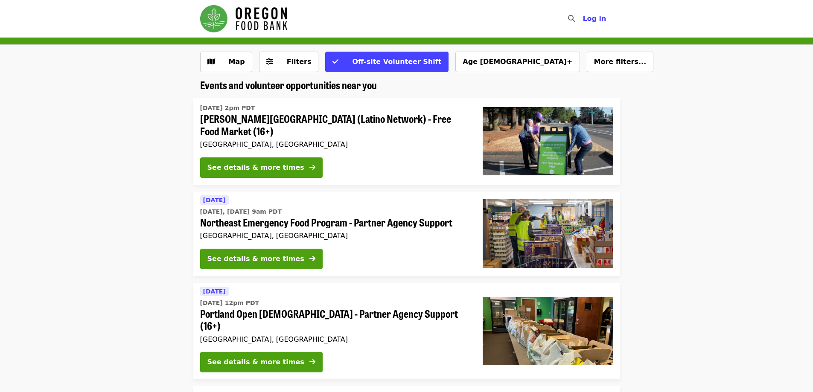  Describe the element at coordinates (211, 61) in the screenshot. I see `i: map icon` at that location.